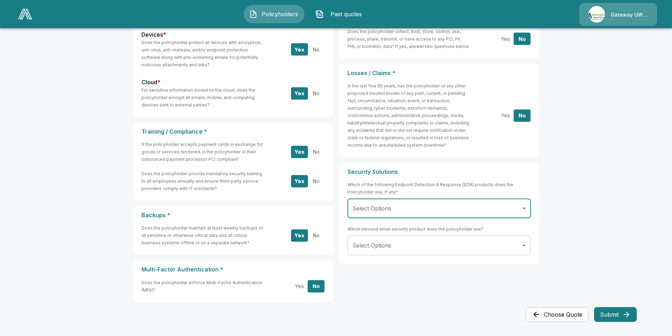 Image resolution: width=672 pixels, height=336 pixels. I want to click on h6: Does the policyholder enforce Multi-Factor Authentication (MFA)?, so click(203, 287).